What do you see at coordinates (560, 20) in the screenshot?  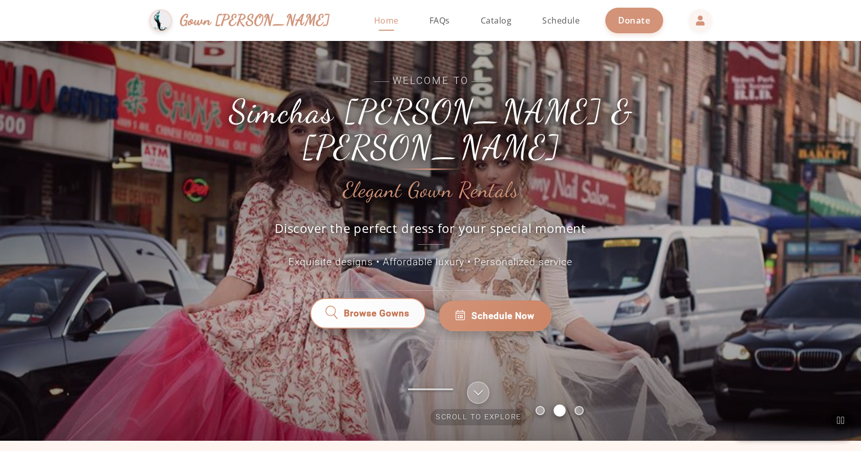 I see `span: Schedule` at bounding box center [560, 20].